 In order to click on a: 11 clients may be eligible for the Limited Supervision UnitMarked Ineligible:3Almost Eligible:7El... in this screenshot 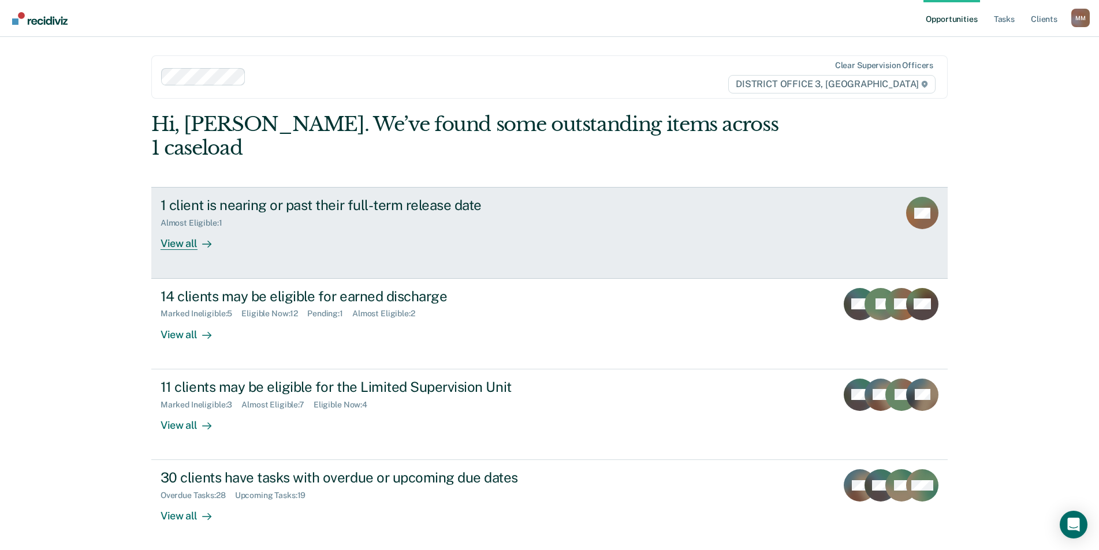, I will do `click(549, 414)`.